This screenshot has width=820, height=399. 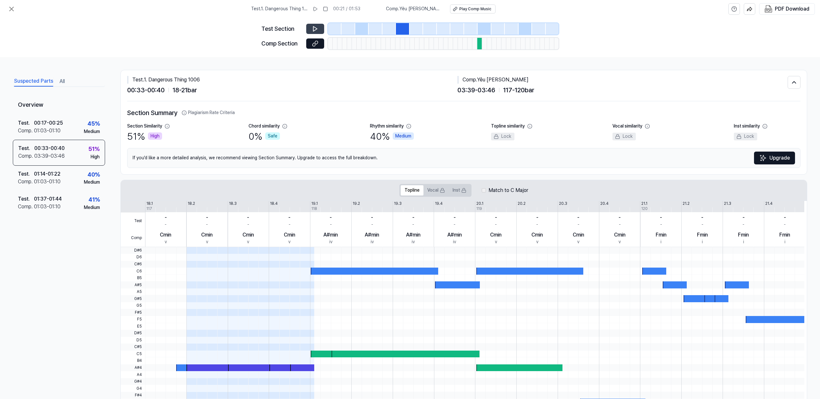 I want to click on a: Play Comp Music, so click(x=473, y=9).